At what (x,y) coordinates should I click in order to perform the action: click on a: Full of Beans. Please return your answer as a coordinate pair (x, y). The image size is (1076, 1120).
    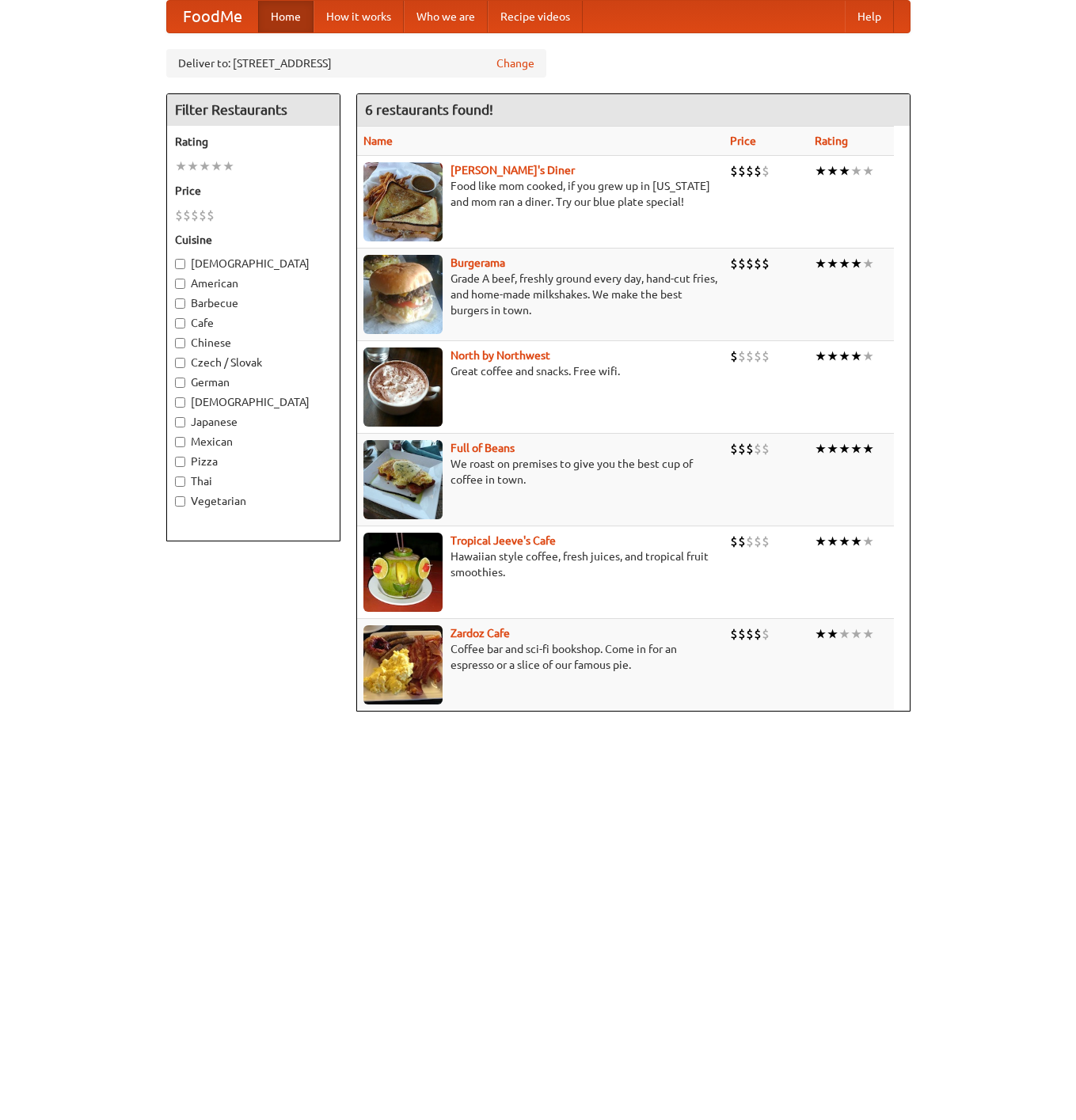
    Looking at the image, I should click on (482, 448).